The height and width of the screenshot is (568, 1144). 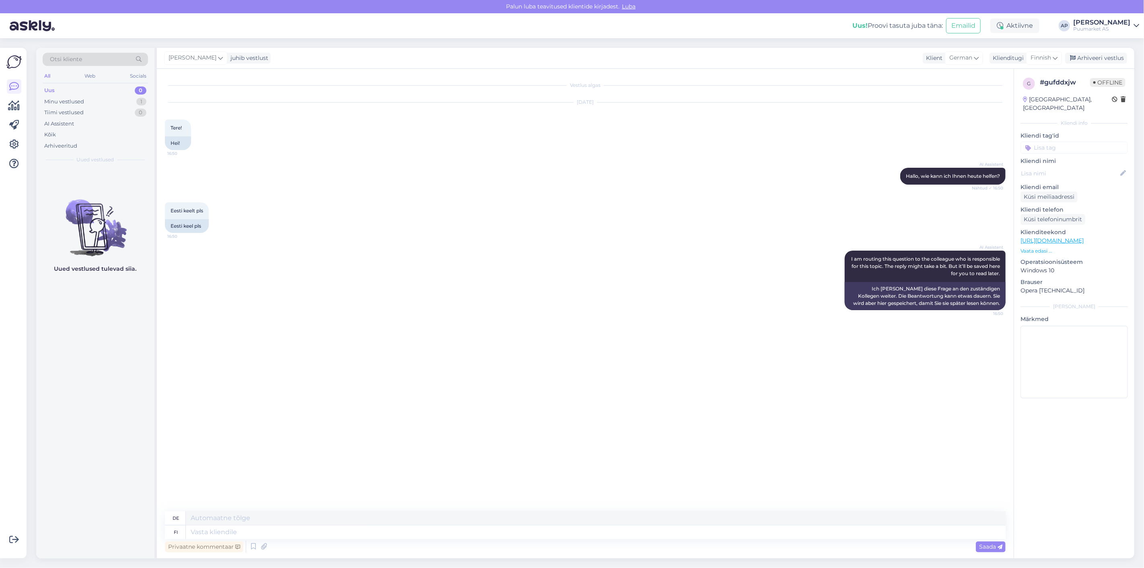 What do you see at coordinates (1064, 82) in the screenshot?
I see `div: # gufddxjw` at bounding box center [1064, 82].